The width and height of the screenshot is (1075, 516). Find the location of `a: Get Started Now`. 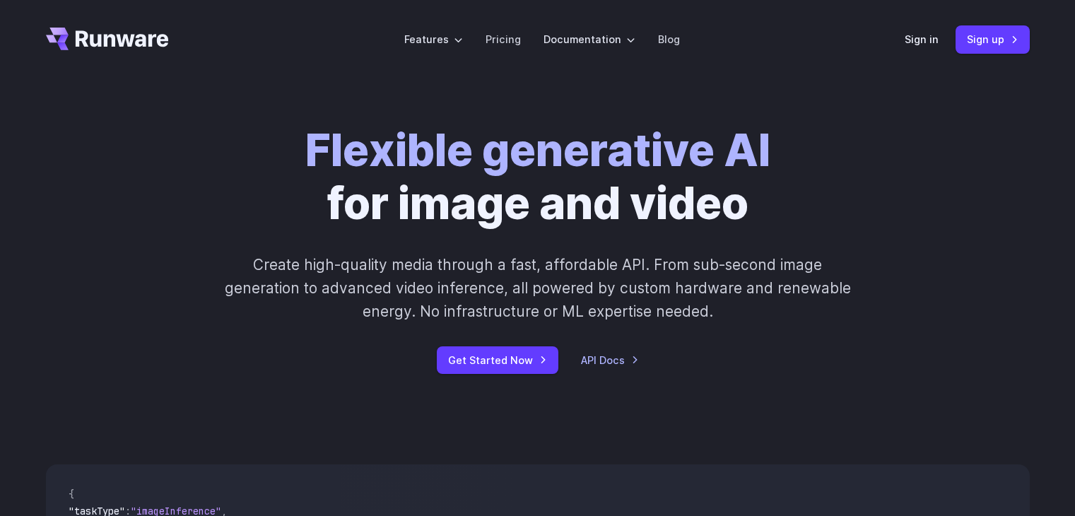

a: Get Started Now is located at coordinates (497, 360).